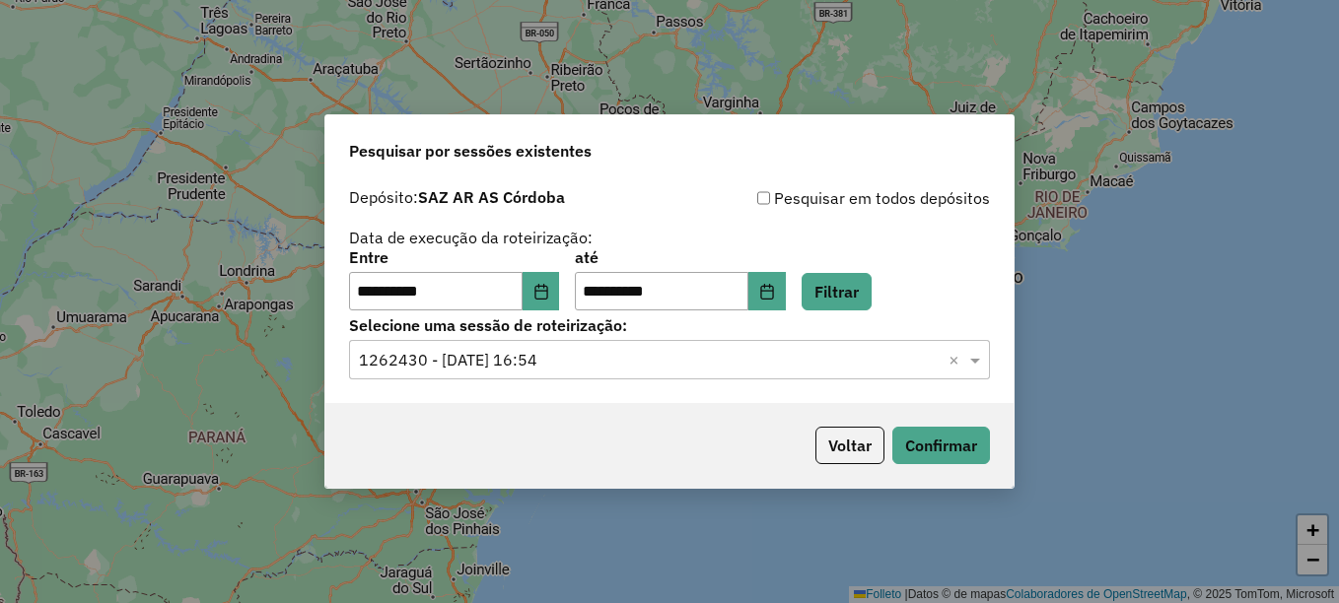 Image resolution: width=1339 pixels, height=603 pixels. What do you see at coordinates (470, 151) in the screenshot?
I see `span: Pesquisar por sessões existentes` at bounding box center [470, 151].